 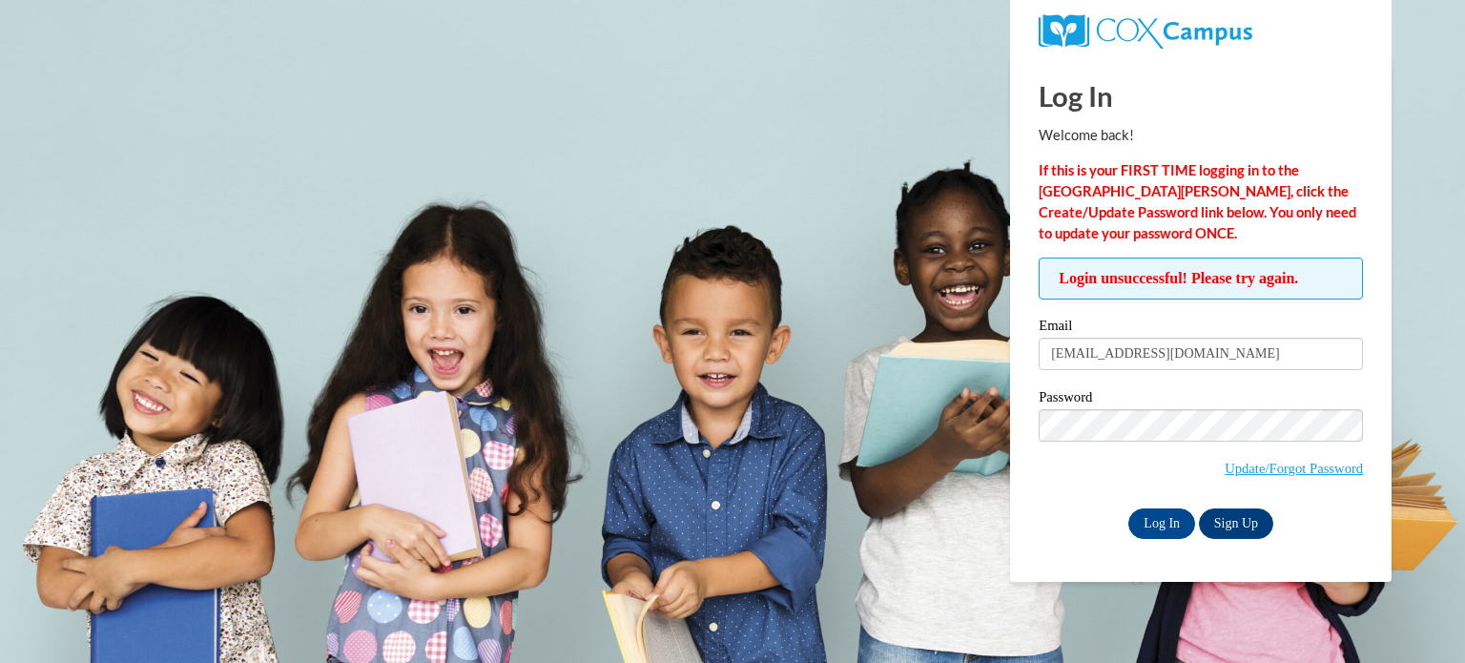 What do you see at coordinates (1294, 468) in the screenshot?
I see `a: Update/Forgot Password` at bounding box center [1294, 468].